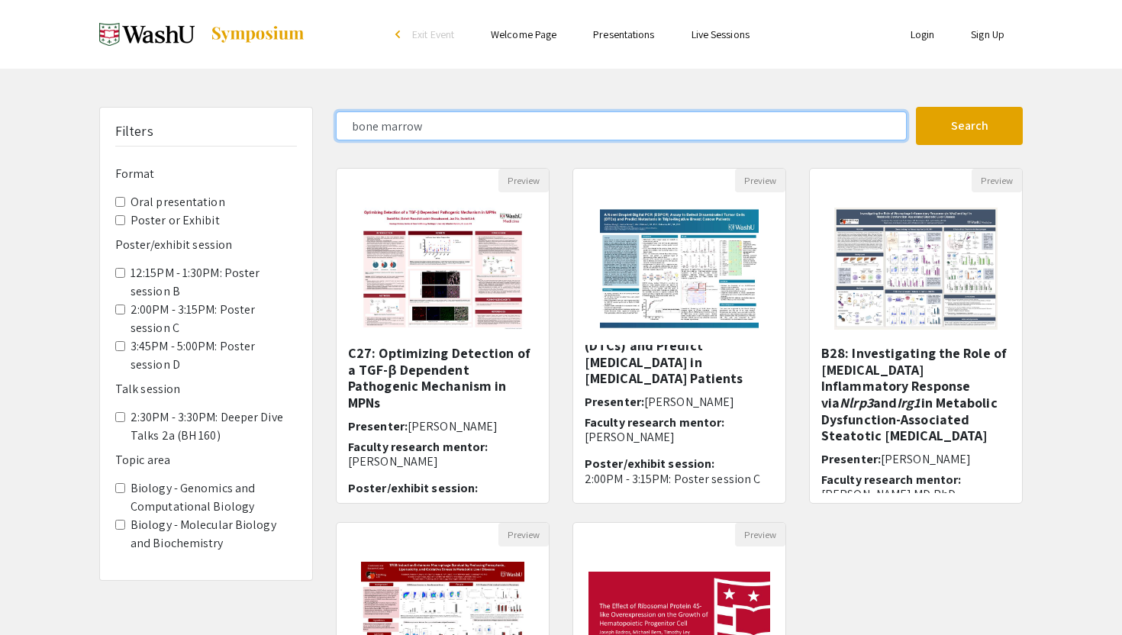 The image size is (1122, 635). Describe the element at coordinates (679, 478) in the screenshot. I see `p: 2:00PM - 3:15PM: Poster session C` at that location.